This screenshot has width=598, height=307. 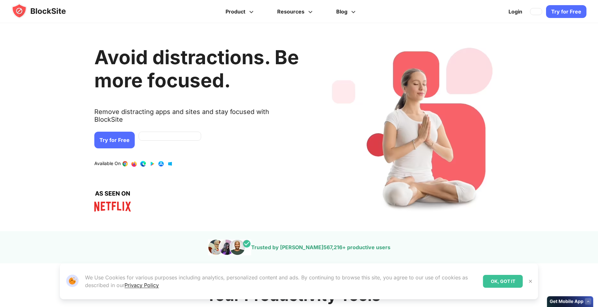 What do you see at coordinates (229, 247) in the screenshot?
I see `img: pepole images` at bounding box center [229, 247].